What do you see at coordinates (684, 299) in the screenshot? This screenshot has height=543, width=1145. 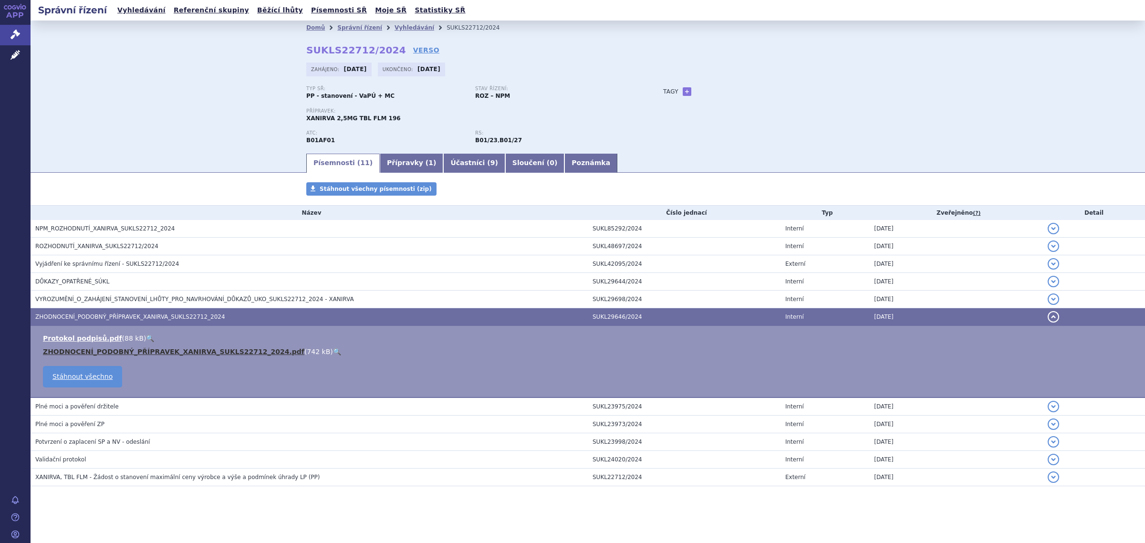 I see `td: SUKL29698/2024` at bounding box center [684, 299].